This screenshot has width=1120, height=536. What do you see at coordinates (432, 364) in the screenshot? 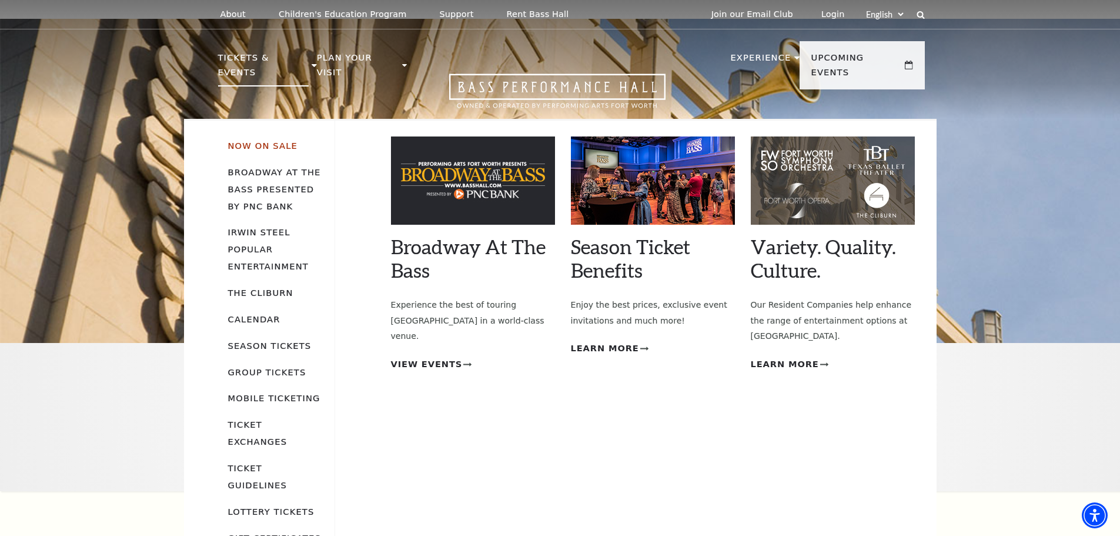
I see `a: View Events` at bounding box center [432, 364].